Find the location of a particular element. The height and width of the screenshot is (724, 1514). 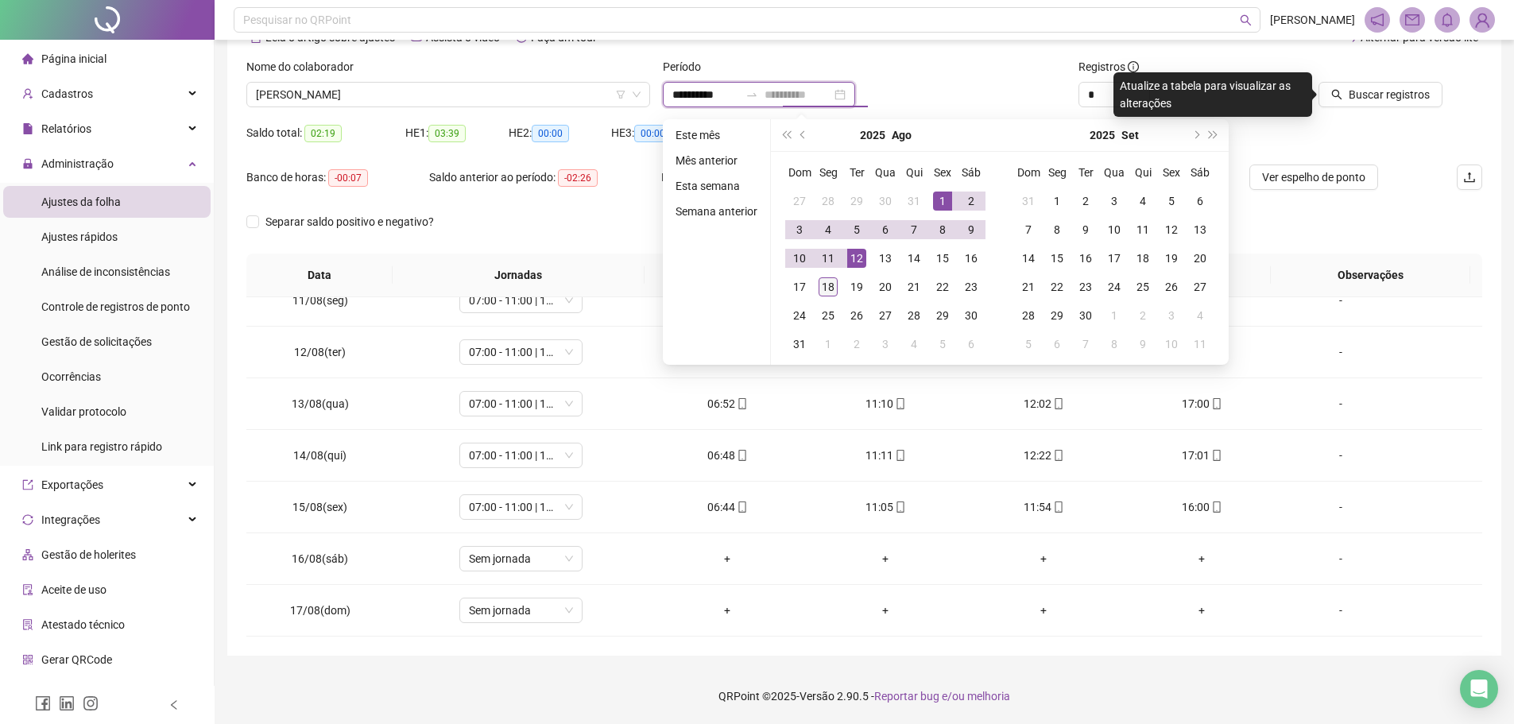

div: 06:45 is located at coordinates (727, 300).